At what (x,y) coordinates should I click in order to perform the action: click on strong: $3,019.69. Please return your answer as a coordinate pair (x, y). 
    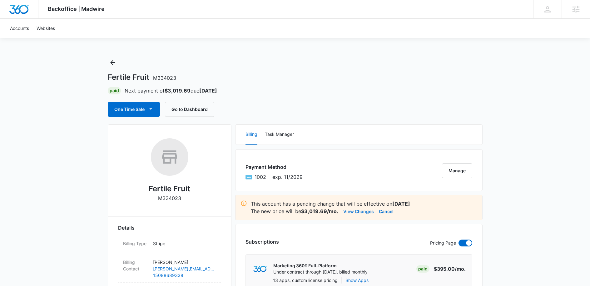
    Looking at the image, I should click on (177, 91).